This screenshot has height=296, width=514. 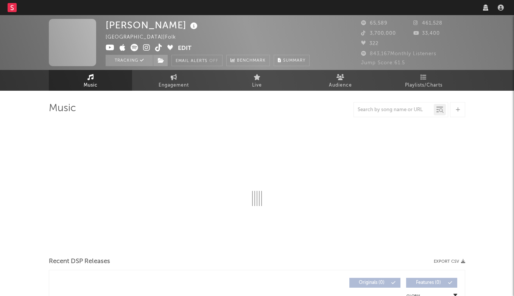 What do you see at coordinates (375, 283) in the screenshot?
I see `button: Originals(0)` at bounding box center [375, 283].